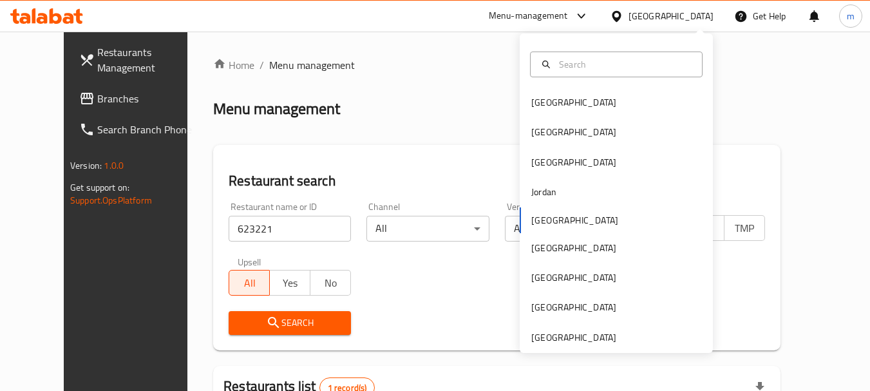 The image size is (870, 391). What do you see at coordinates (249, 283) in the screenshot?
I see `button: All` at bounding box center [249, 283].